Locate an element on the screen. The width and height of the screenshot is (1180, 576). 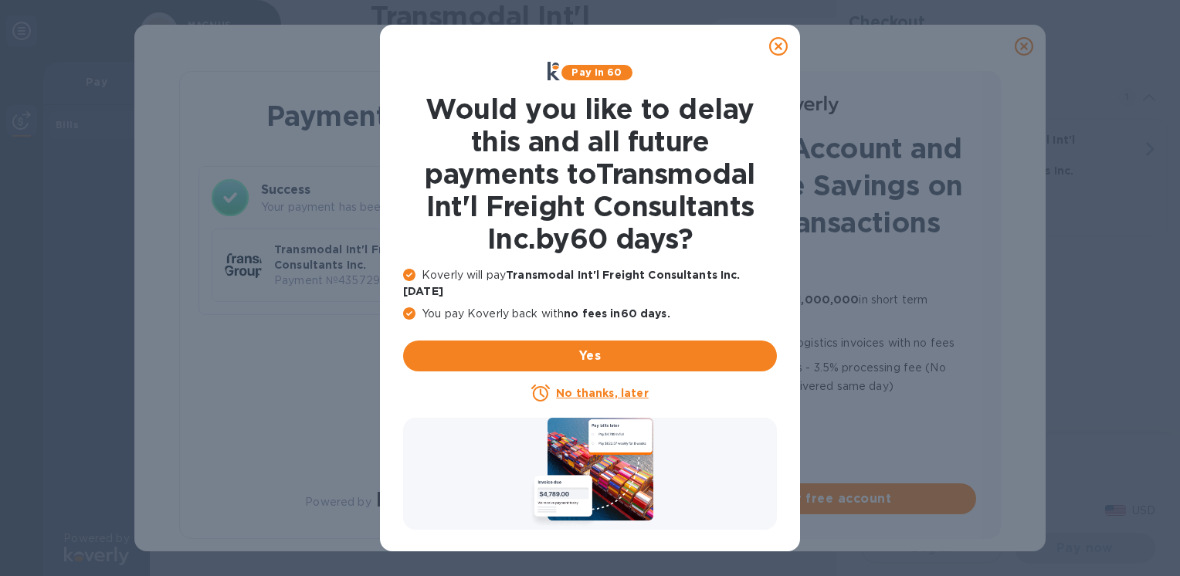
b: Total is located at coordinates (461, 257).